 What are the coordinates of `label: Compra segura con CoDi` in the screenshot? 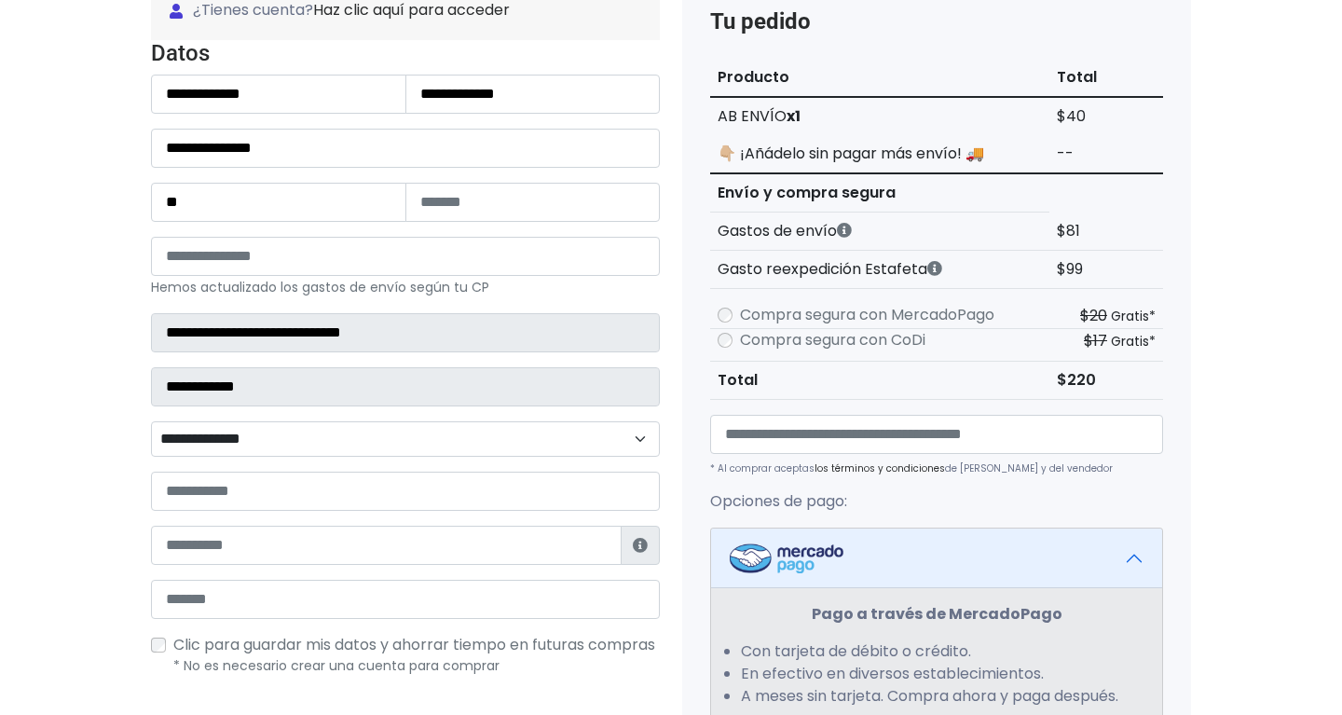 It's located at (832, 340).